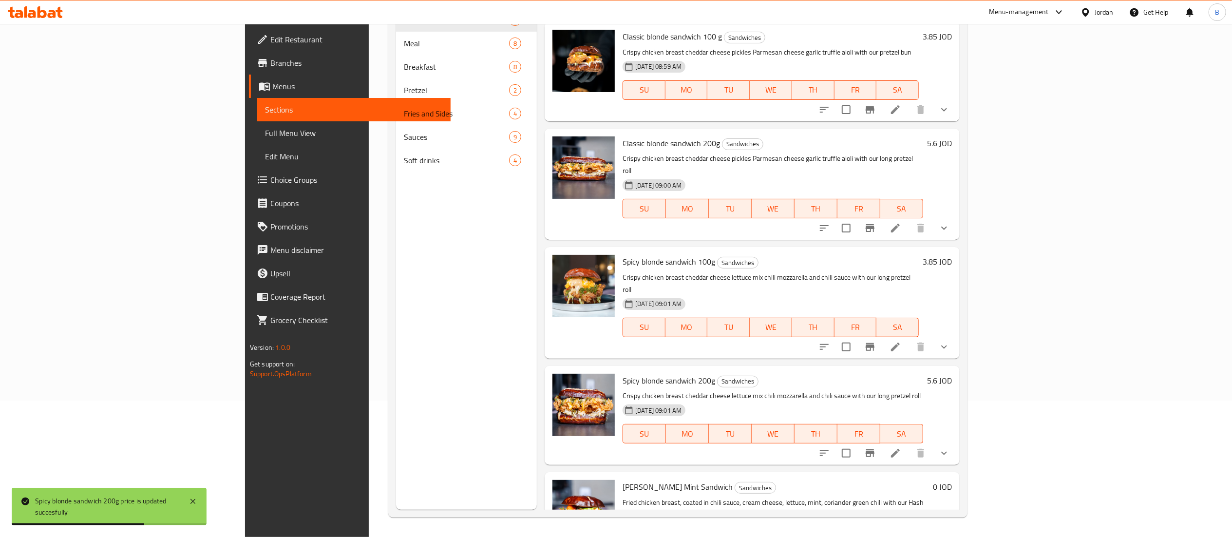 This screenshot has height=537, width=1232. Describe the element at coordinates (771, 284) in the screenshot. I see `p: Crispy chicken breast cheddar cheese lettuce mix chili mozzarella and chili sauce with our long p...` at that location.